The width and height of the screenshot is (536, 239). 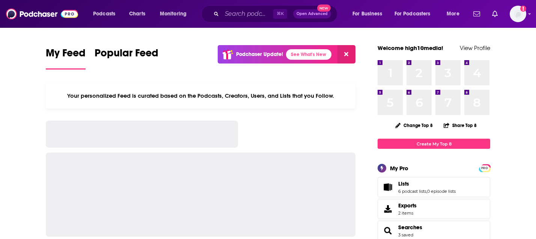 What do you see at coordinates (312, 14) in the screenshot?
I see `span: Open Advanced` at bounding box center [312, 14].